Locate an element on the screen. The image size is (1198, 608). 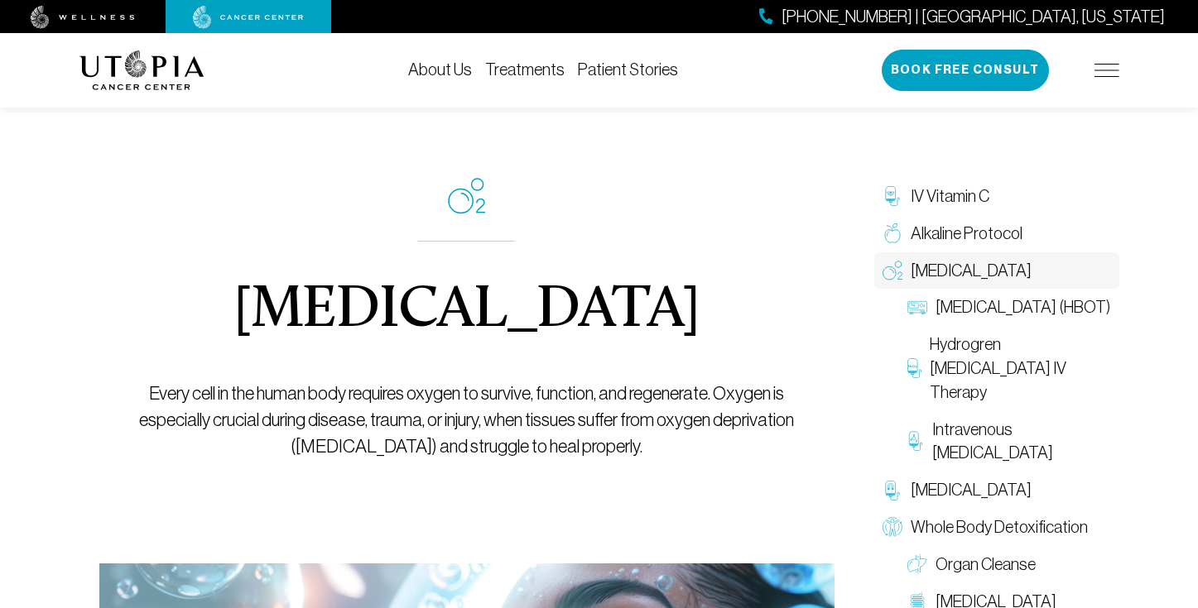
a: Whole Body Detoxification is located at coordinates (997, 527).